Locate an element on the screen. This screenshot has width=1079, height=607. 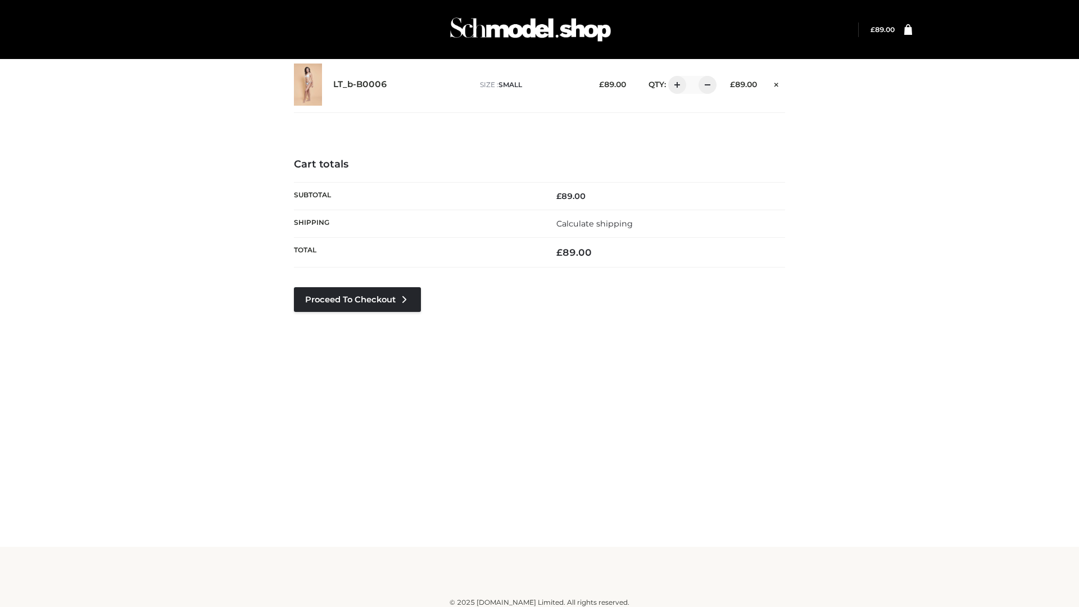
p: size : is located at coordinates (531, 85).